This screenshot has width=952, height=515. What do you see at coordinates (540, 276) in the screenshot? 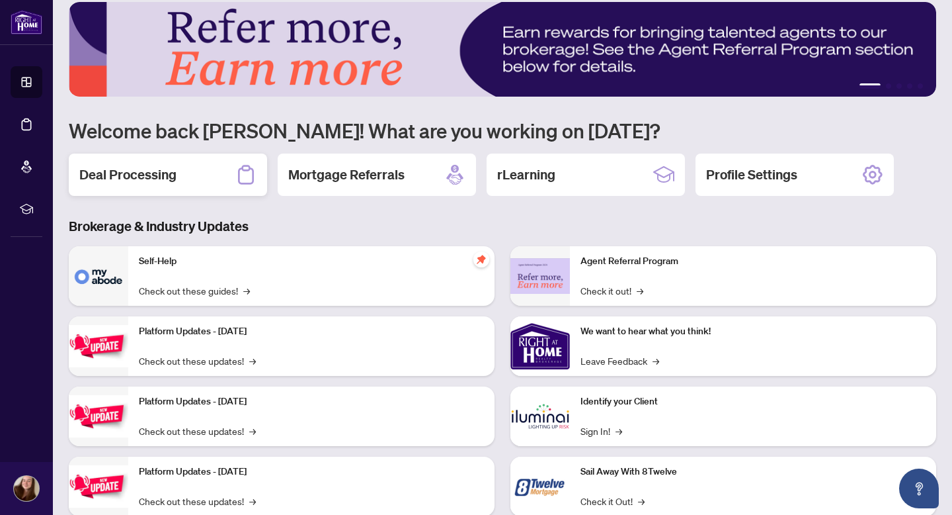
I see `img: Agent Referral Program` at bounding box center [540, 276].